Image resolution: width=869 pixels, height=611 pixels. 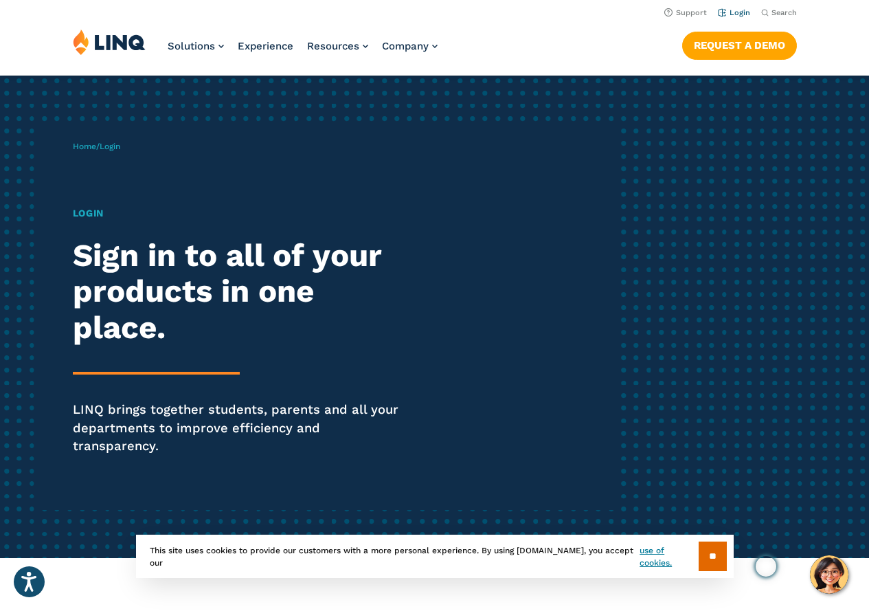 What do you see at coordinates (240, 427) in the screenshot?
I see `p: LINQ brings together students, parents and all your departments to improve efficiency and transpa...` at bounding box center [240, 427].